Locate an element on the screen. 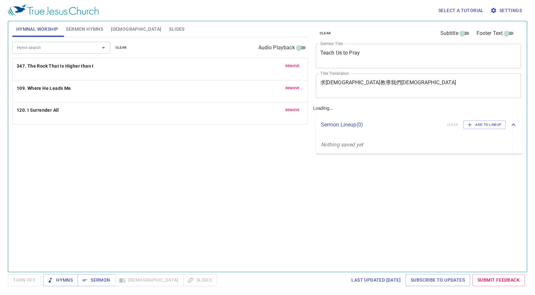  span: Subtitle is located at coordinates (449, 33).